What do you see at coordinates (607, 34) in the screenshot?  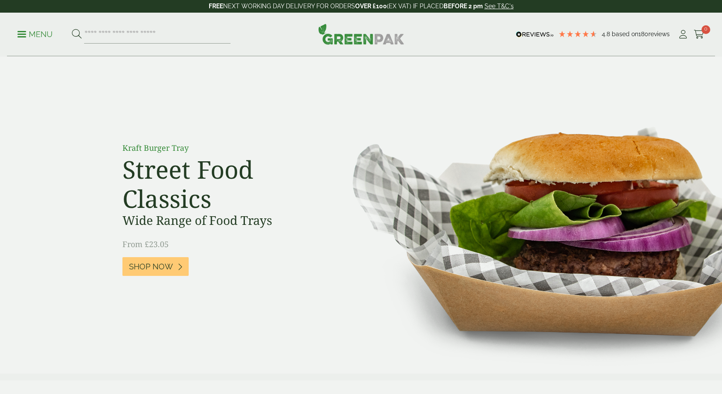 I see `span: 4.8` at bounding box center [607, 34].